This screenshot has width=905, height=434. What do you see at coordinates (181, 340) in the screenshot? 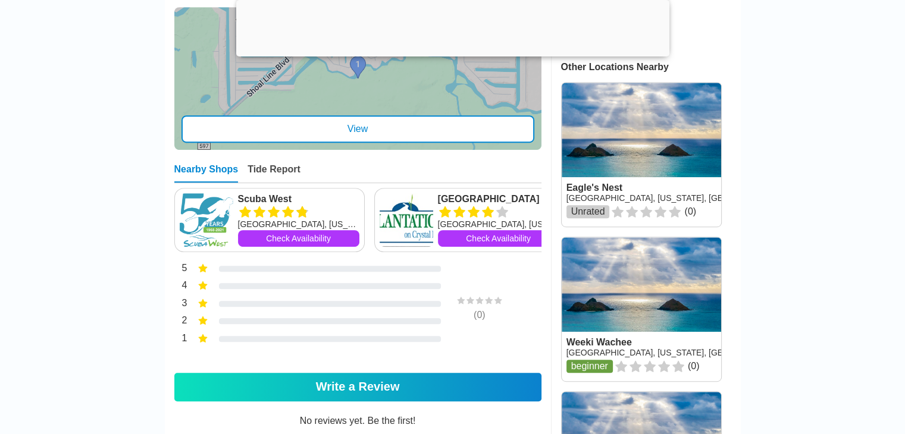
I see `div: 1` at bounding box center [181, 340].